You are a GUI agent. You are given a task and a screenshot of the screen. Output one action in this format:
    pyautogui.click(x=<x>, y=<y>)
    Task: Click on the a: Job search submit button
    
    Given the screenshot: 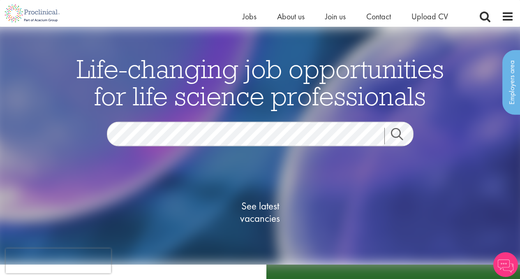 What is the action you would take?
    pyautogui.click(x=402, y=136)
    